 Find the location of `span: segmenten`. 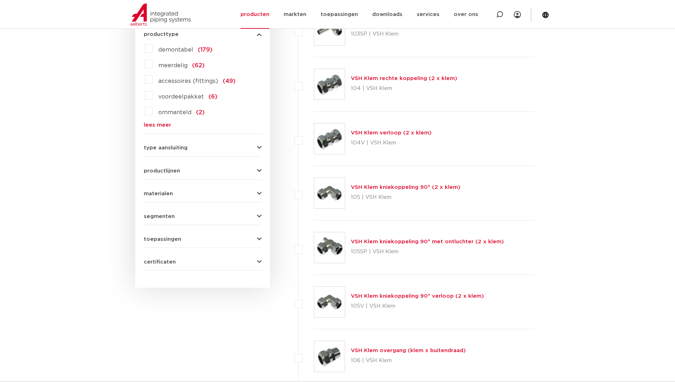

span: segmenten is located at coordinates (159, 216).